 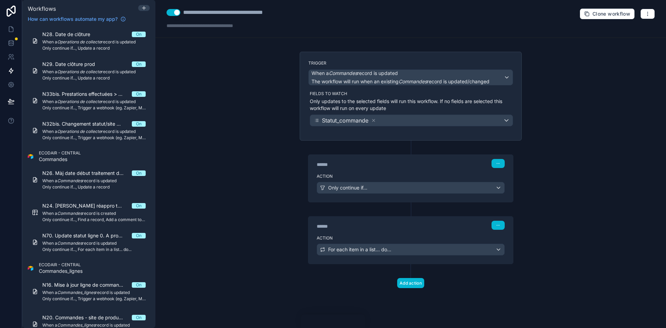 What do you see at coordinates (73, 19) in the screenshot?
I see `span: How can workflows automate my app?` at bounding box center [73, 19].